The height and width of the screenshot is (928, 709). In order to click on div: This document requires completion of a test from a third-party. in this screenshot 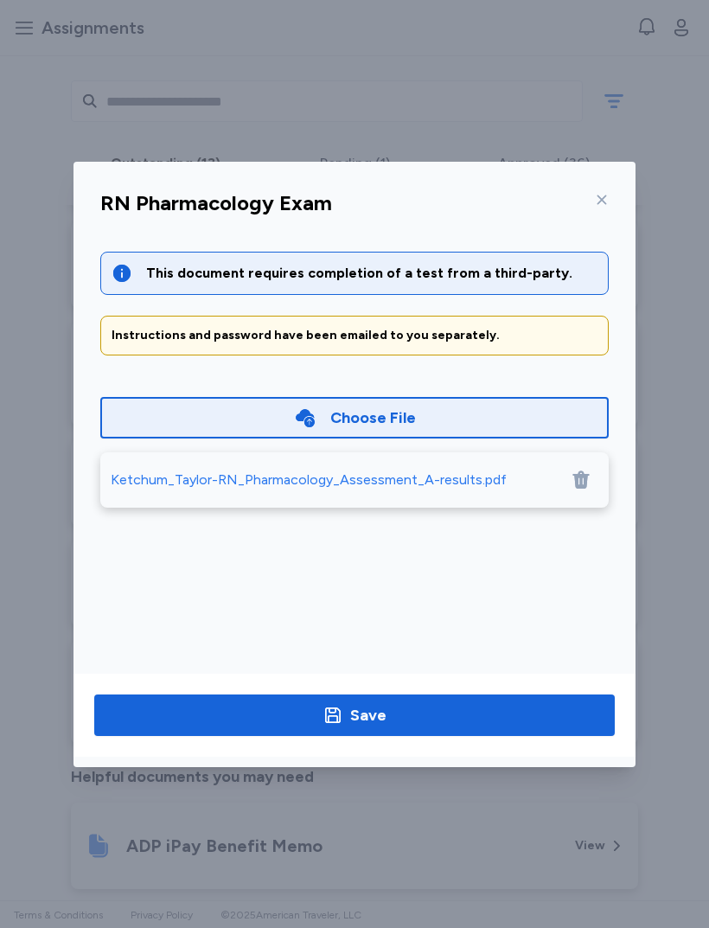, I will do `click(372, 273)`.